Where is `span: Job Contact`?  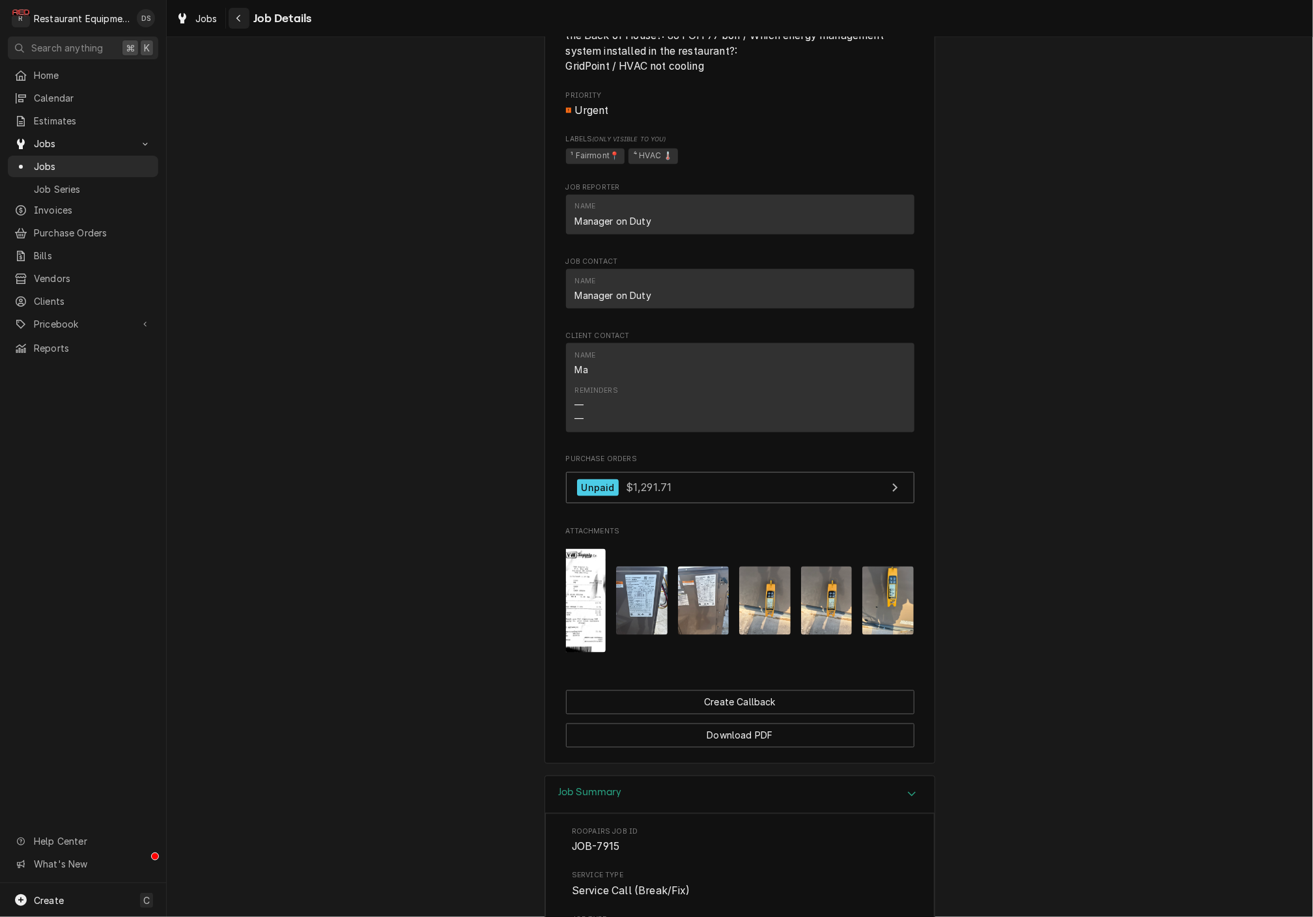
span: Job Contact is located at coordinates (740, 262).